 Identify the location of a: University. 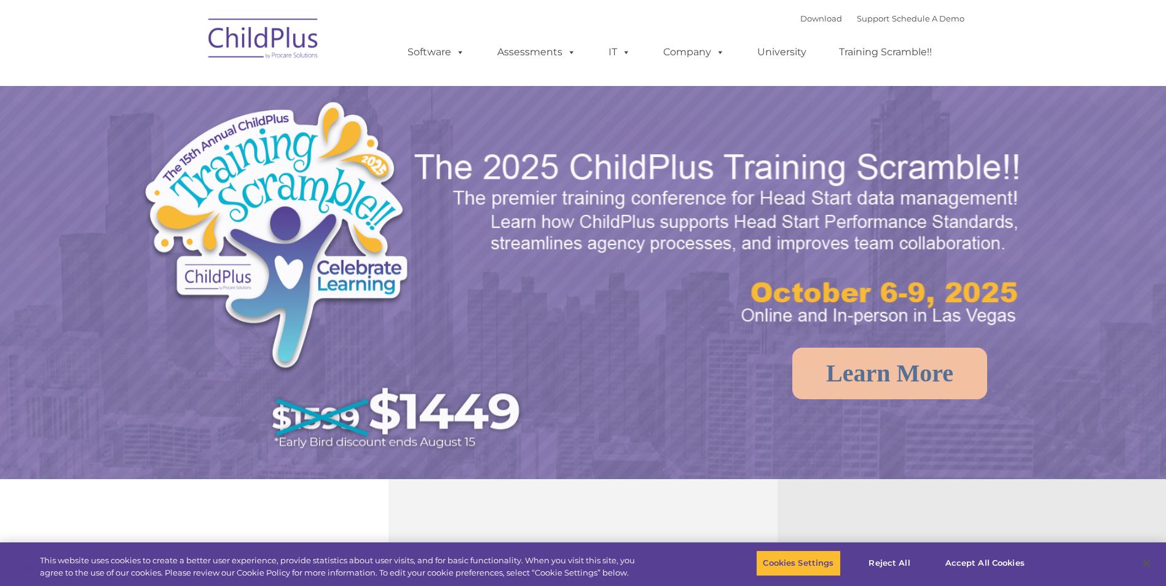
(782, 52).